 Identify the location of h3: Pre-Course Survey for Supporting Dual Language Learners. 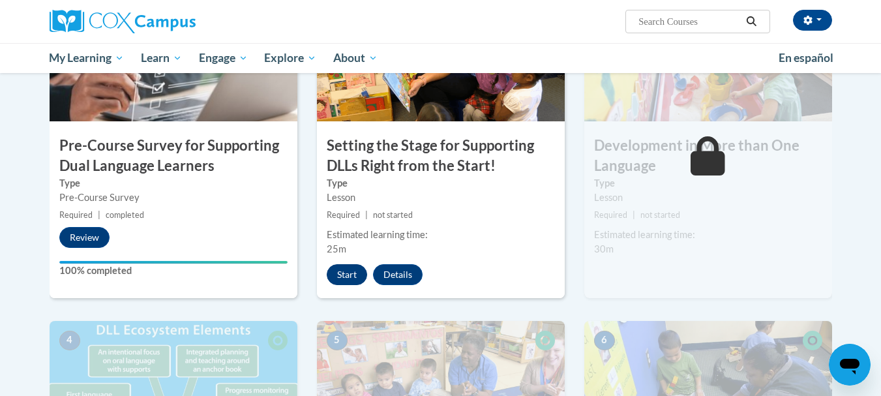
(173, 156).